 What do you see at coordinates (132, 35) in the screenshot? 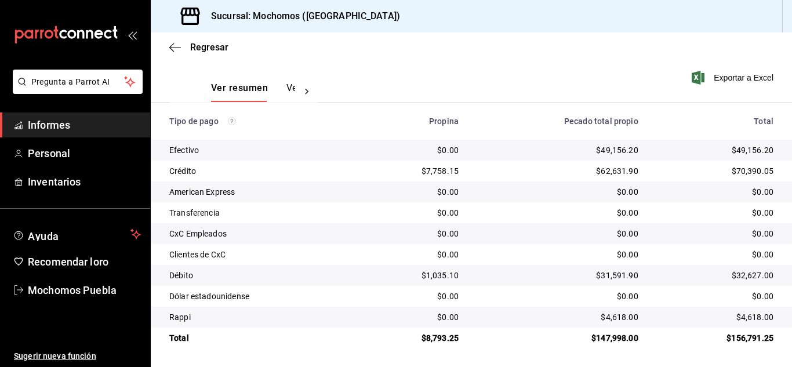
I see `button: abrir_cajón_menú` at bounding box center [132, 35].